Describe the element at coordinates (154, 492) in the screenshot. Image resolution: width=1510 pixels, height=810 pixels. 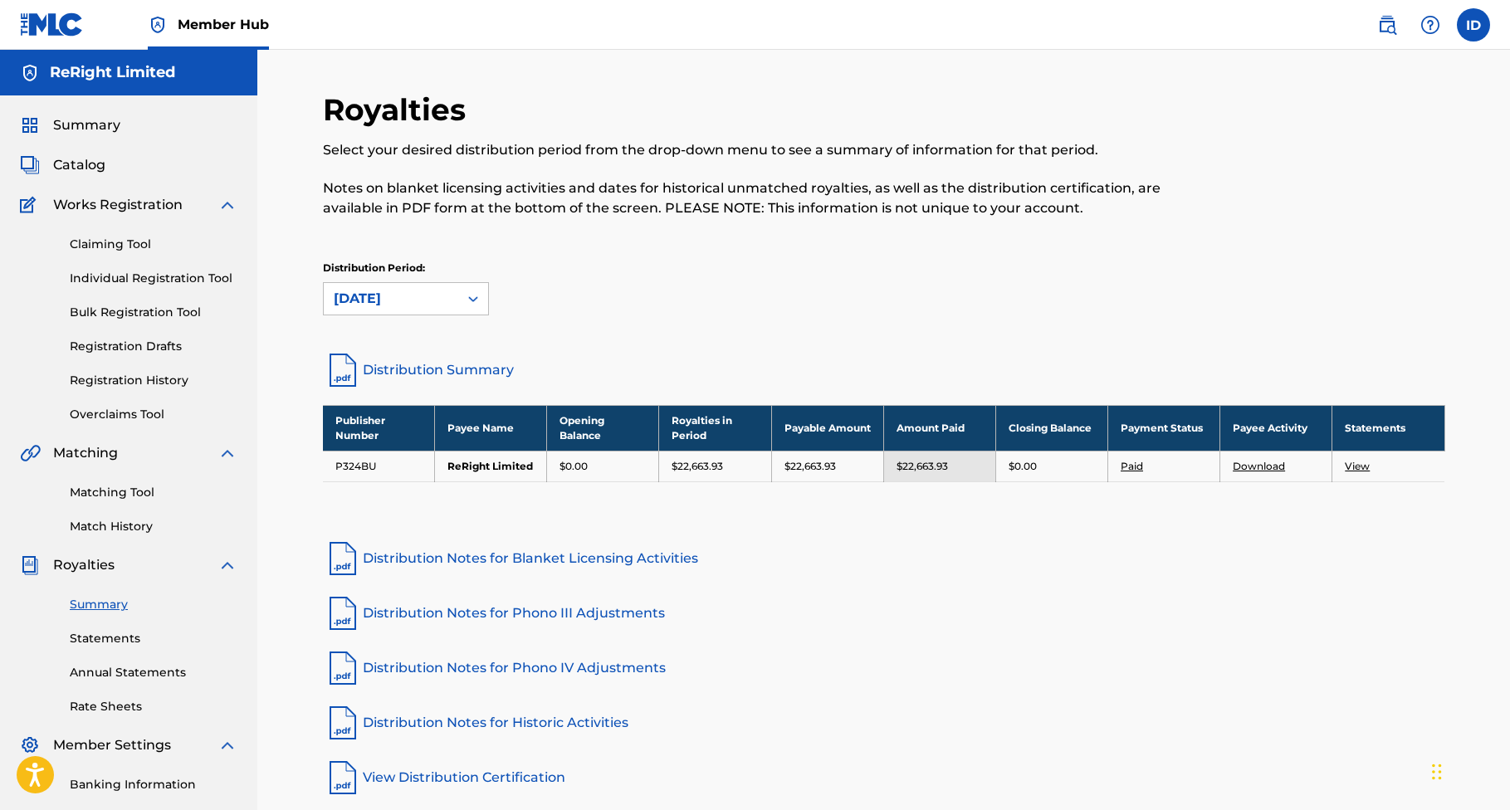
I see `a: Matching Tool` at that location.